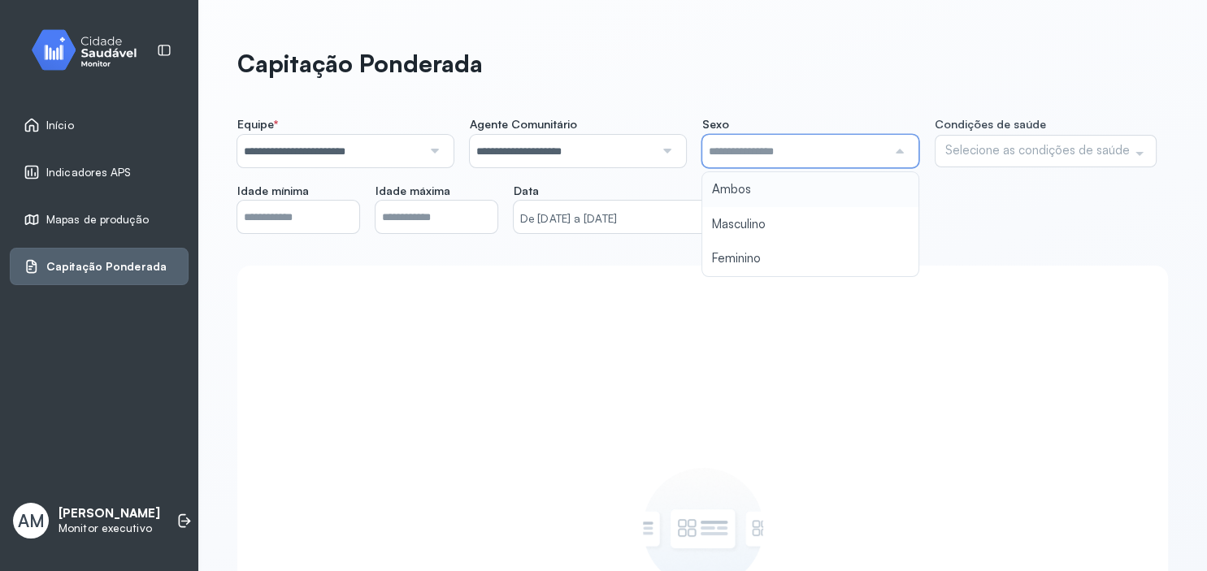 This screenshot has height=571, width=1207. I want to click on a: Início, so click(99, 125).